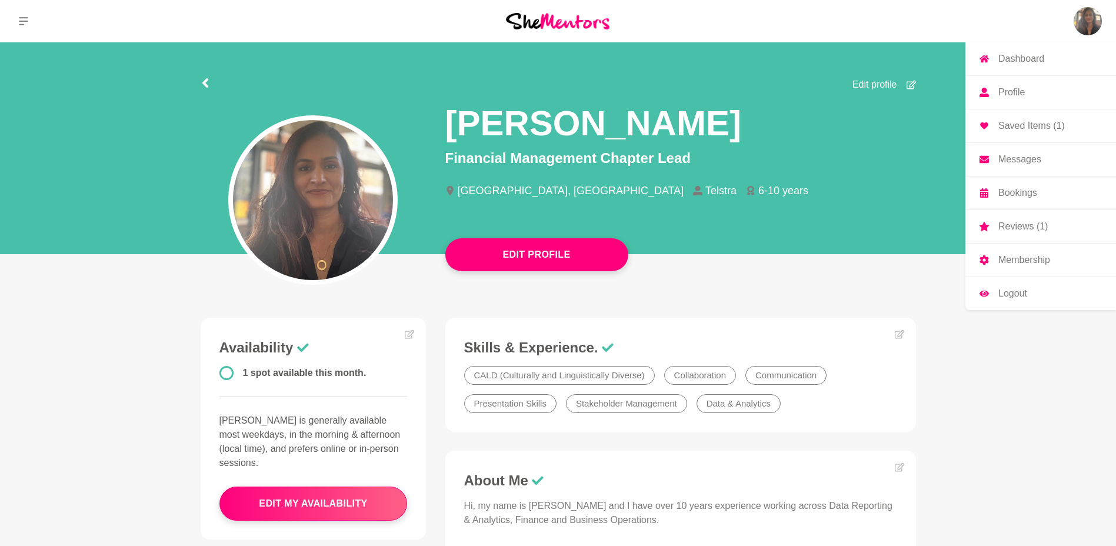 This screenshot has height=546, width=1116. What do you see at coordinates (1040, 226) in the screenshot?
I see `a: Reviews (1)` at bounding box center [1040, 226].